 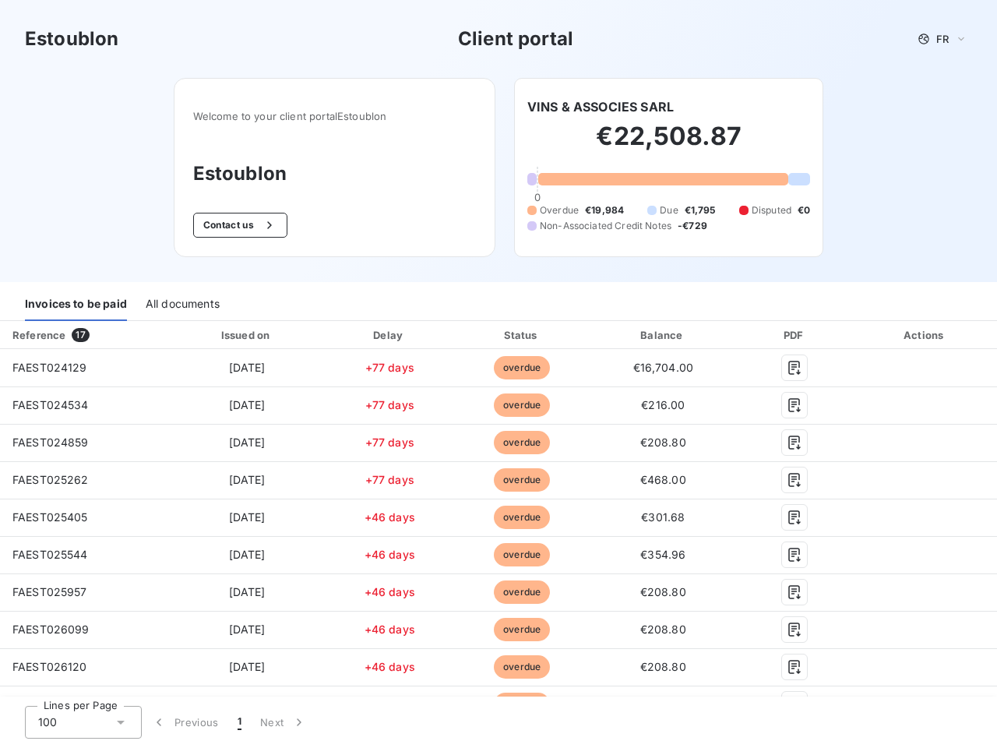 What do you see at coordinates (663, 479) in the screenshot?
I see `span: €468.00` at bounding box center [663, 479].